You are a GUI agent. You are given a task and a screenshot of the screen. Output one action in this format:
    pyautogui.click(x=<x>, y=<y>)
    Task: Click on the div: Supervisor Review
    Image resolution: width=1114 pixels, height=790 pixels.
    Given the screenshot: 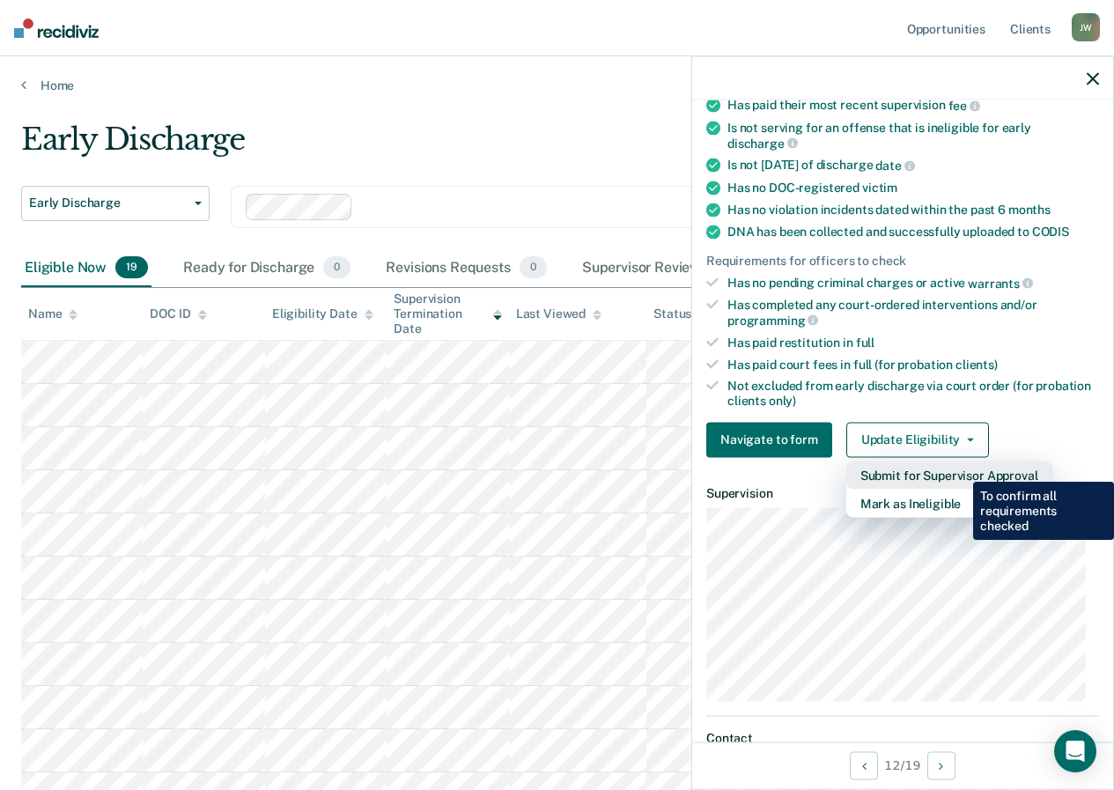 What is the action you would take?
    pyautogui.click(x=660, y=269)
    